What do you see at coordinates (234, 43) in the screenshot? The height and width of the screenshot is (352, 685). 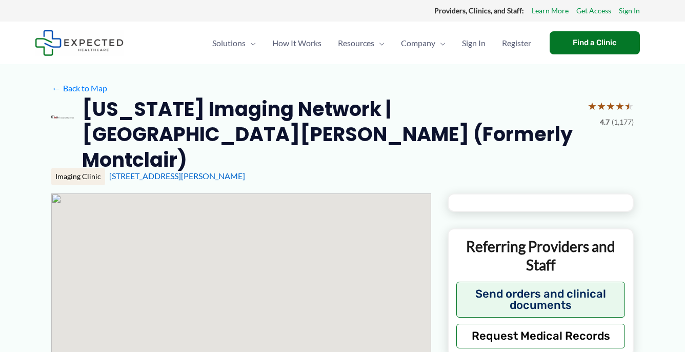 I see `a: SolutionsMenu Toggle` at bounding box center [234, 43].